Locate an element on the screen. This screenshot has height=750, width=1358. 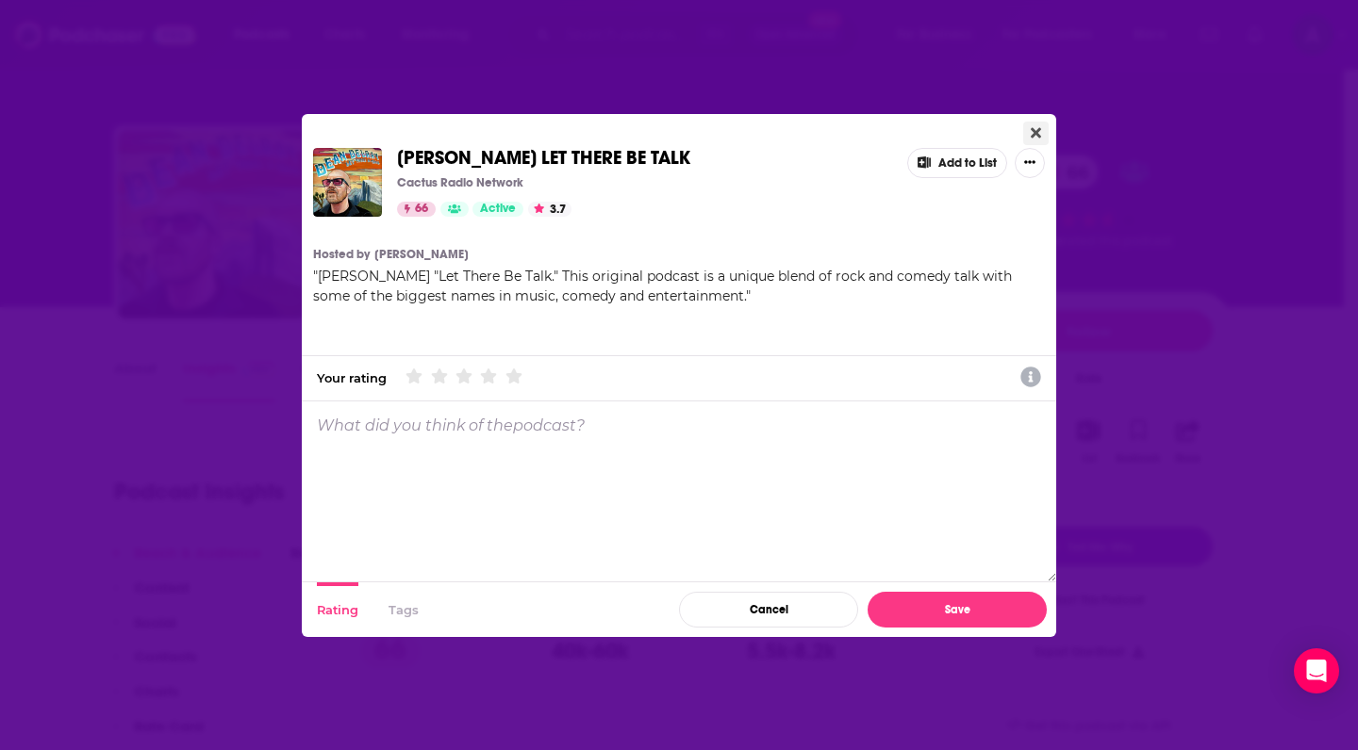
a: Show additional information is located at coordinates (1030, 378).